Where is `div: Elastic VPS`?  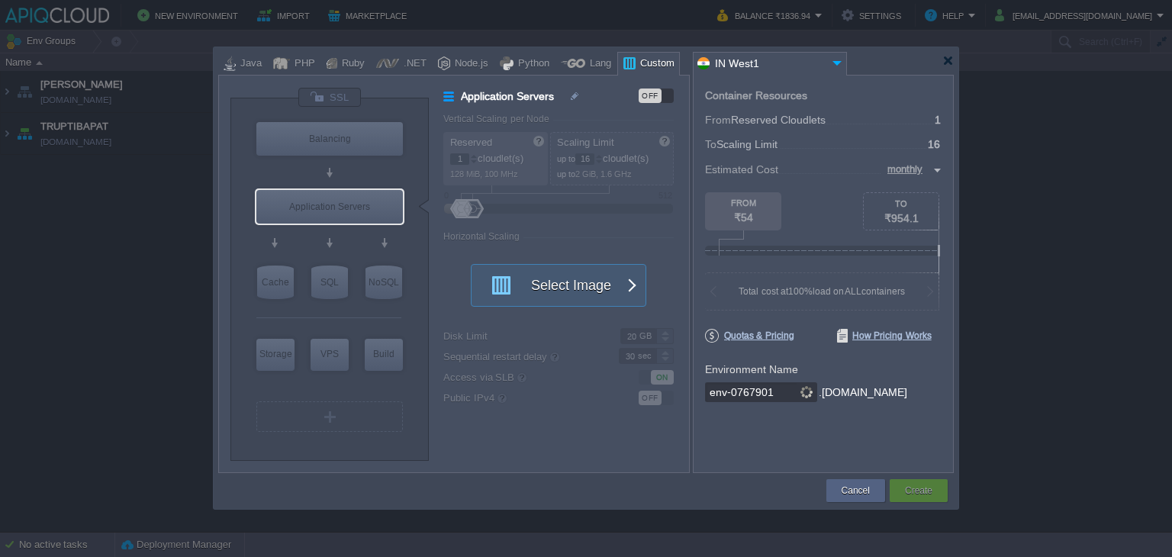
div: Elastic VPS is located at coordinates (330, 355).